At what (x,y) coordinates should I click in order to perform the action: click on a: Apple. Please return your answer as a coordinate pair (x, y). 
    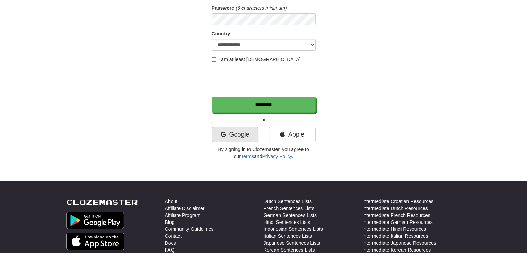
    Looking at the image, I should click on (292, 134).